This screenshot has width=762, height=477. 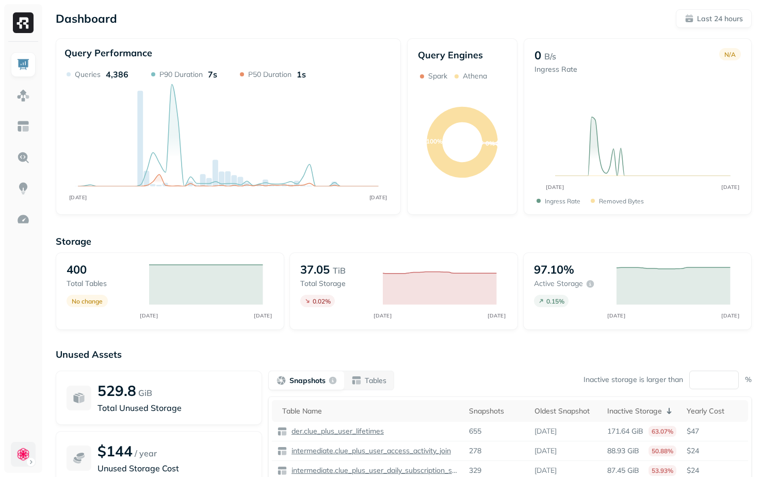 I want to click on div: Yearly Cost, so click(x=715, y=411).